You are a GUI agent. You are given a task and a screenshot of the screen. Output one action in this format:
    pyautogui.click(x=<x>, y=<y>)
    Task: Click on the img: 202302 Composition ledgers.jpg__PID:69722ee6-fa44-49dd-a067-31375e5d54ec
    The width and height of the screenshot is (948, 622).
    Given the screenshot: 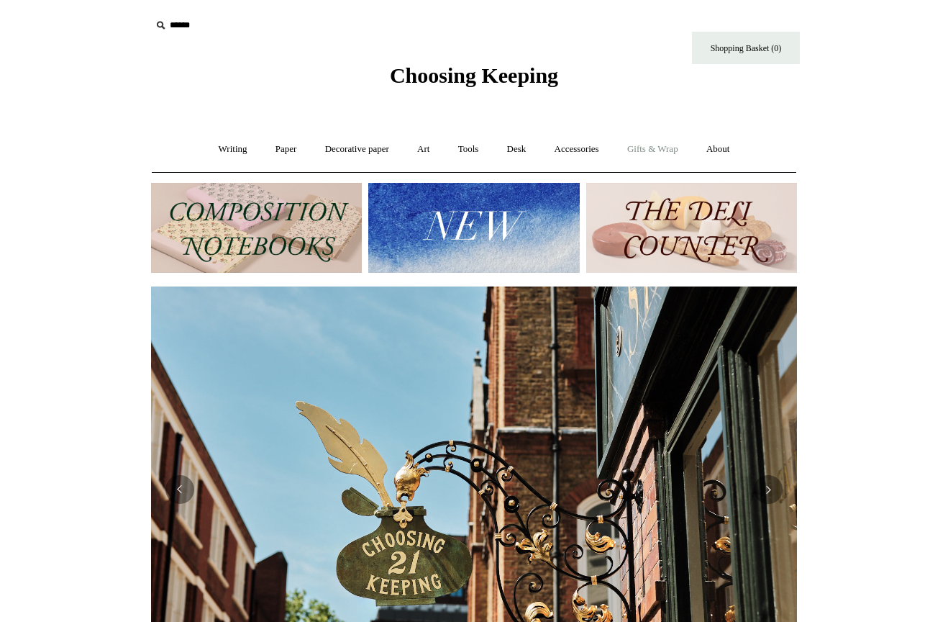 What is the action you would take?
    pyautogui.click(x=256, y=227)
    